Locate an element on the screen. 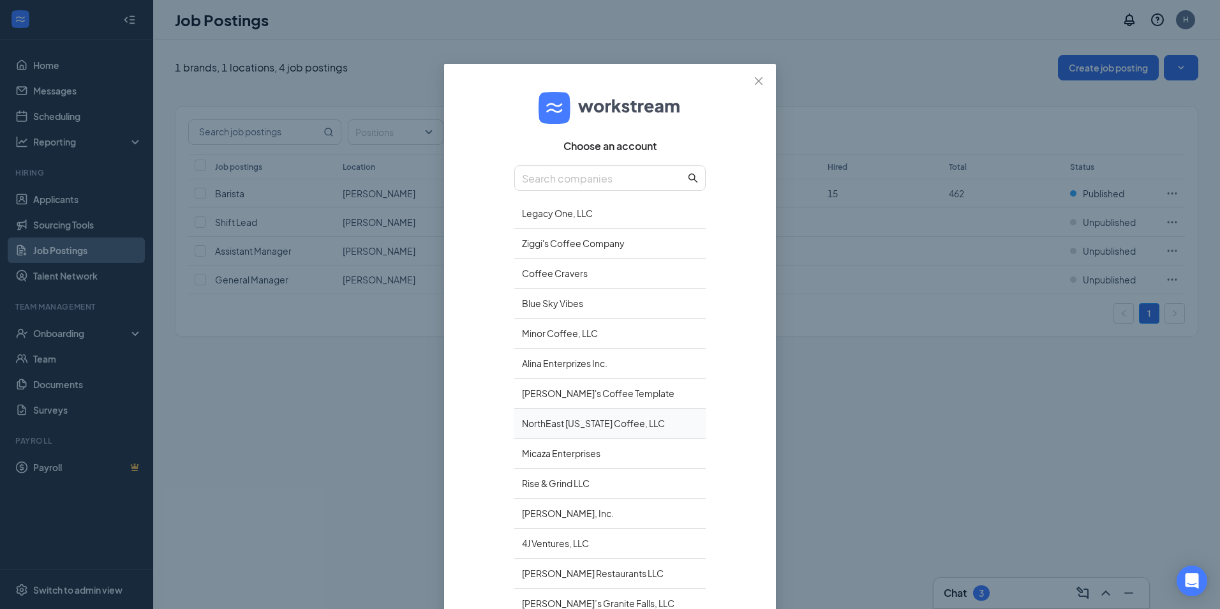 This screenshot has width=1220, height=609. div: Legacy One, LLC is located at coordinates (610, 213).